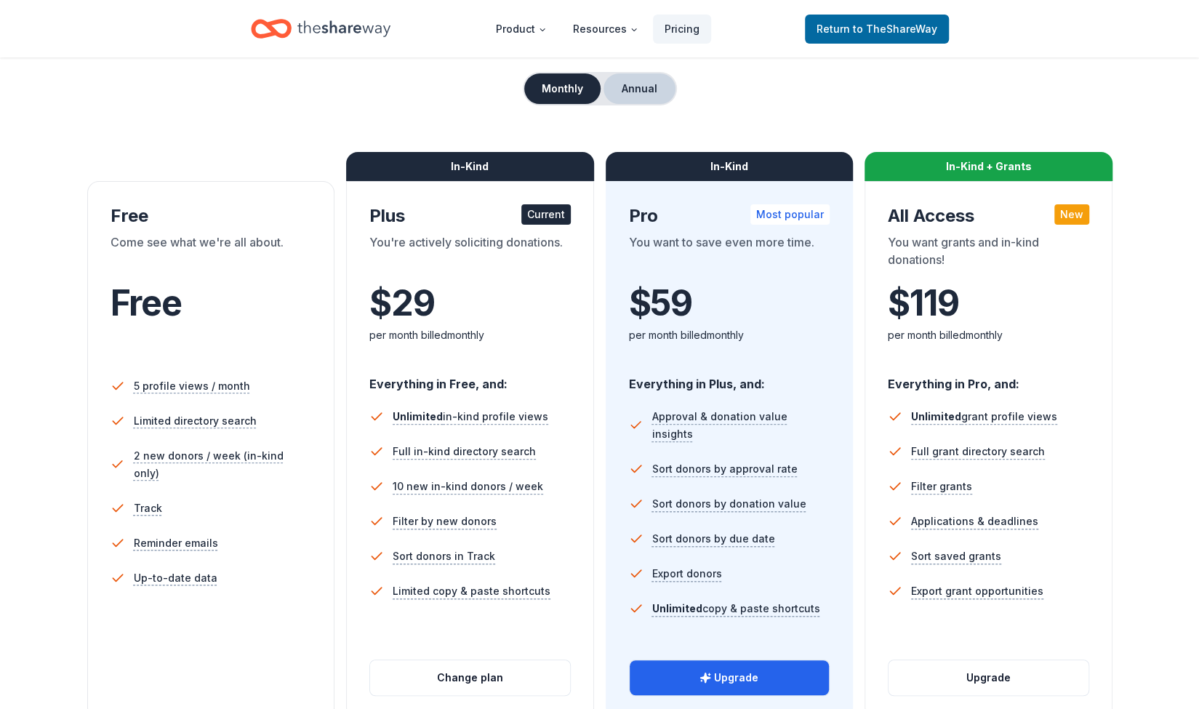 The image size is (1199, 709). What do you see at coordinates (974, 521) in the screenshot?
I see `span: Applications & deadlines` at bounding box center [974, 521].